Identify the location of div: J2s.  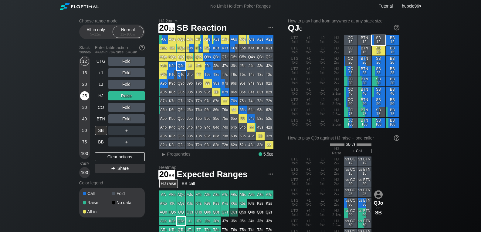
(269, 66).